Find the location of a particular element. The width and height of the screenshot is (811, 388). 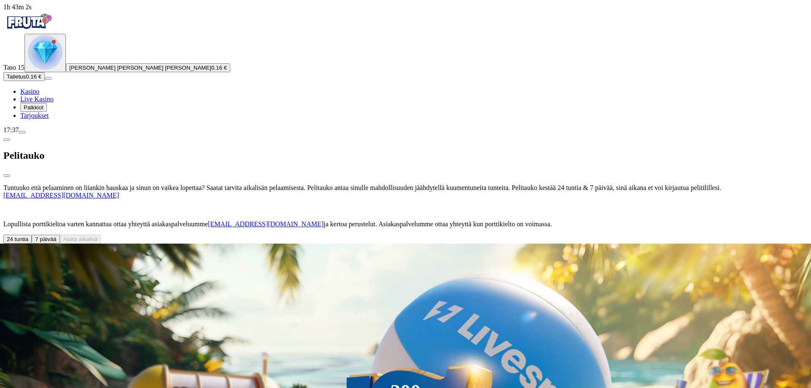

span: Aloita aikalisä is located at coordinates (81, 239).